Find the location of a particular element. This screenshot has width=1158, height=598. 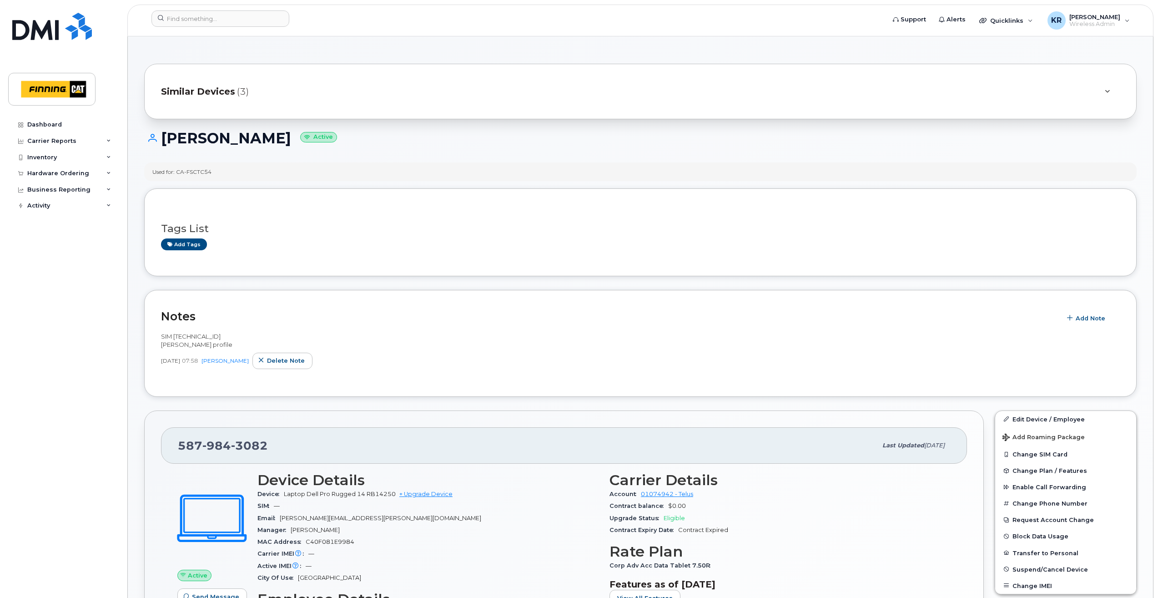

button: Suspend/Cancel Device is located at coordinates (1066, 569).